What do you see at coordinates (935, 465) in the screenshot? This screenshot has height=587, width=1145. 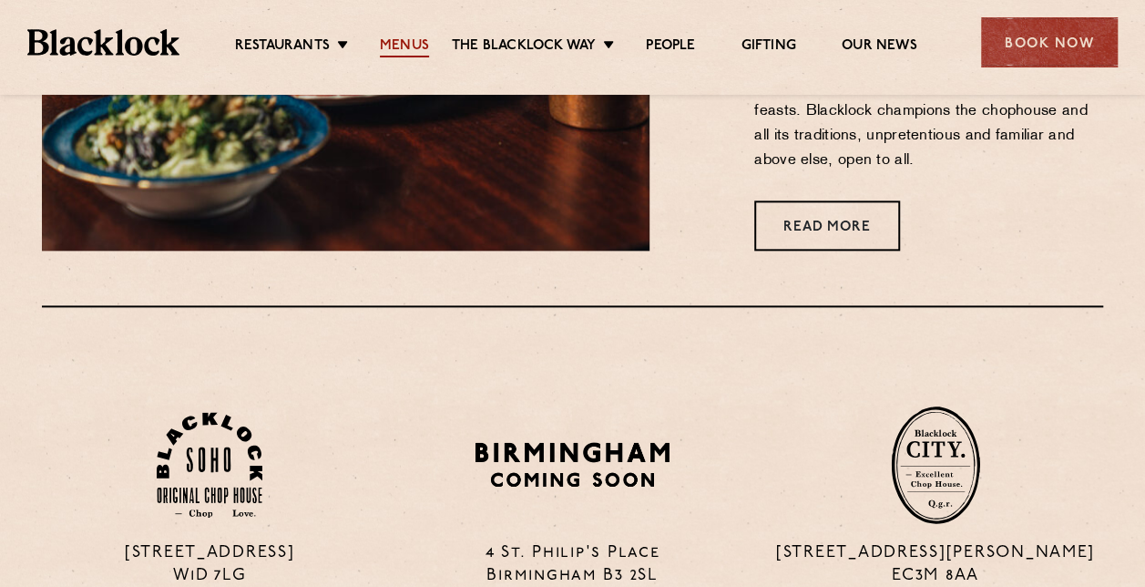 I see `img: City-stamp-default.svg` at bounding box center [935, 465].